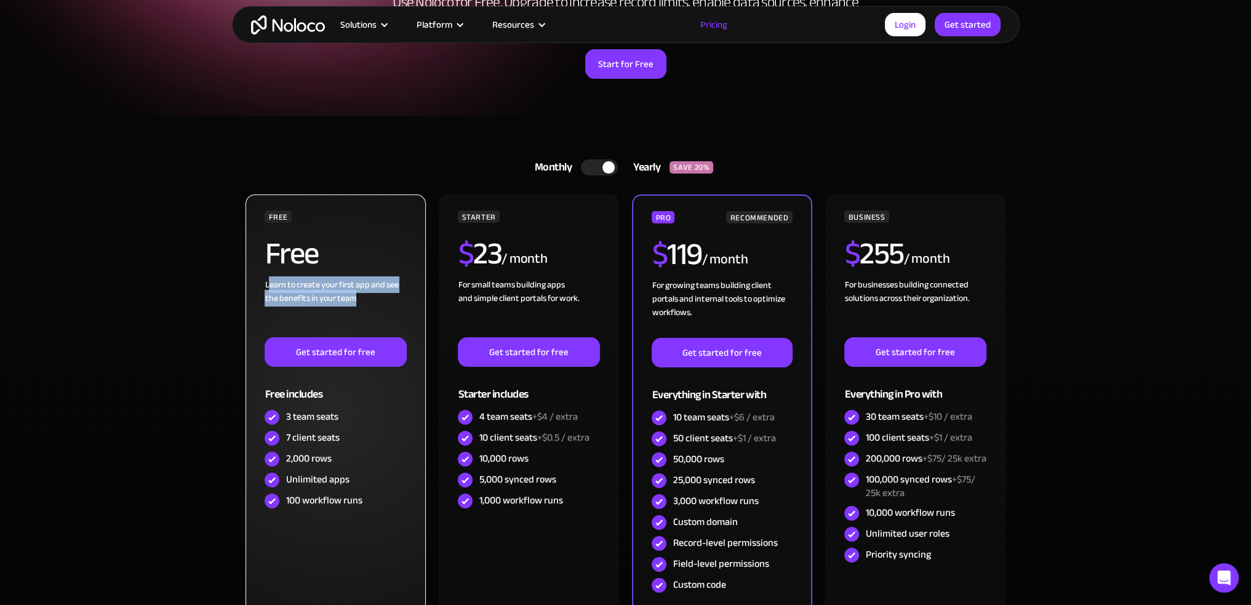 This screenshot has height=605, width=1251. I want to click on div: 5,000 synced rows, so click(517, 479).